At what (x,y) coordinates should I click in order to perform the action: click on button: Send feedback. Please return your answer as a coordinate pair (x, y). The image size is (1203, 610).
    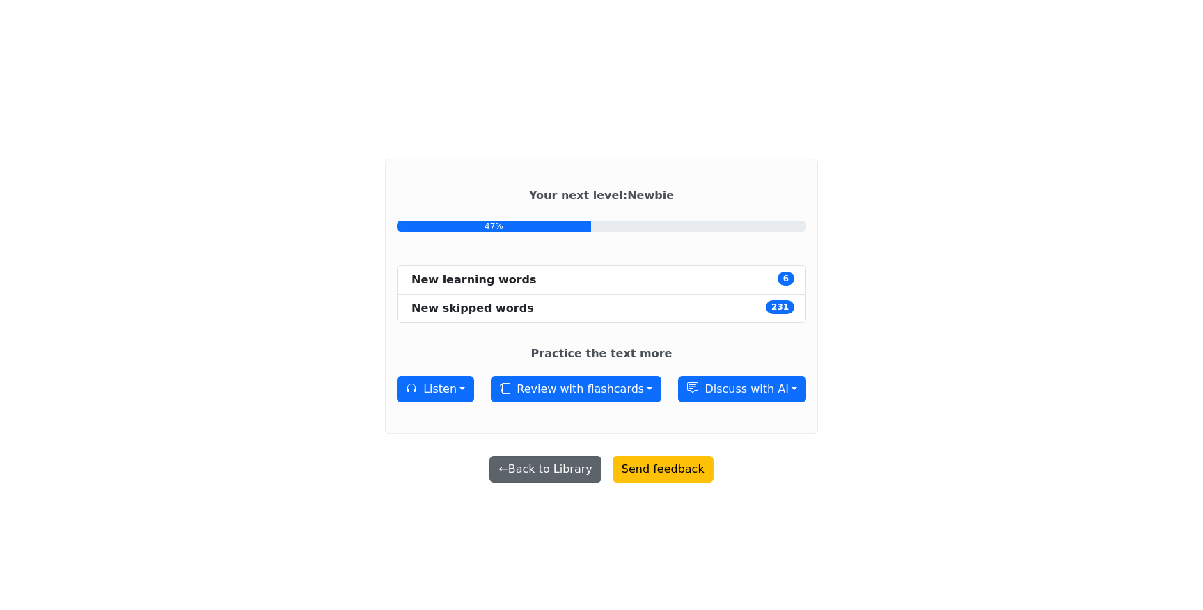
    Looking at the image, I should click on (663, 469).